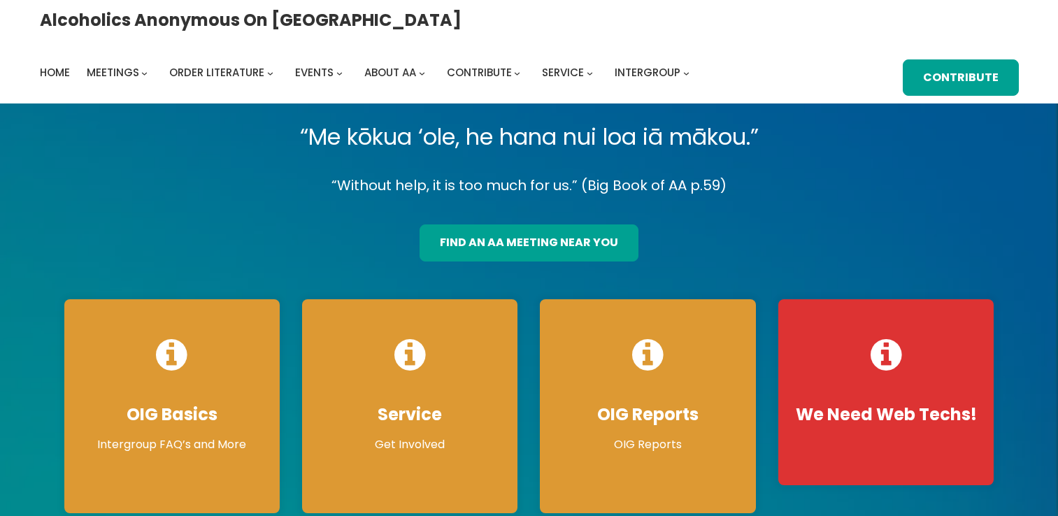 The image size is (1058, 516). I want to click on button: About AA submenu, so click(422, 73).